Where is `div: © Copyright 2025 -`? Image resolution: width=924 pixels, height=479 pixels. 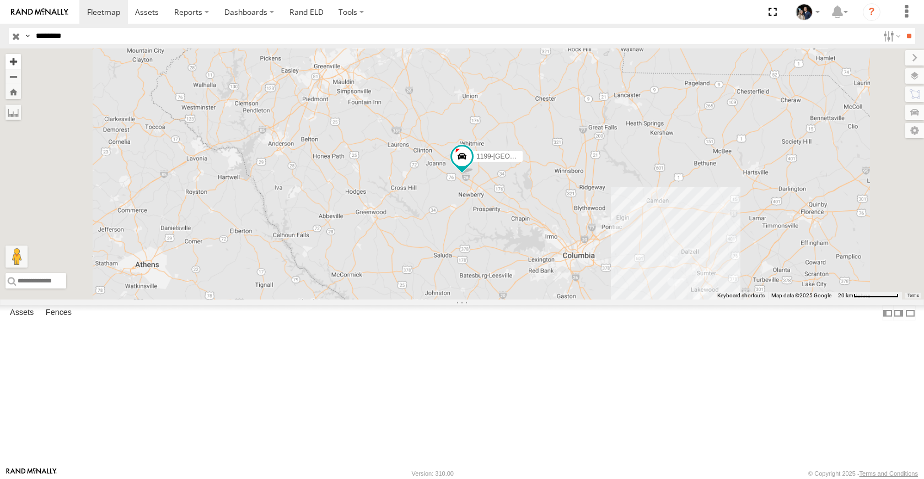
div: © Copyright 2025 - is located at coordinates (862, 474).